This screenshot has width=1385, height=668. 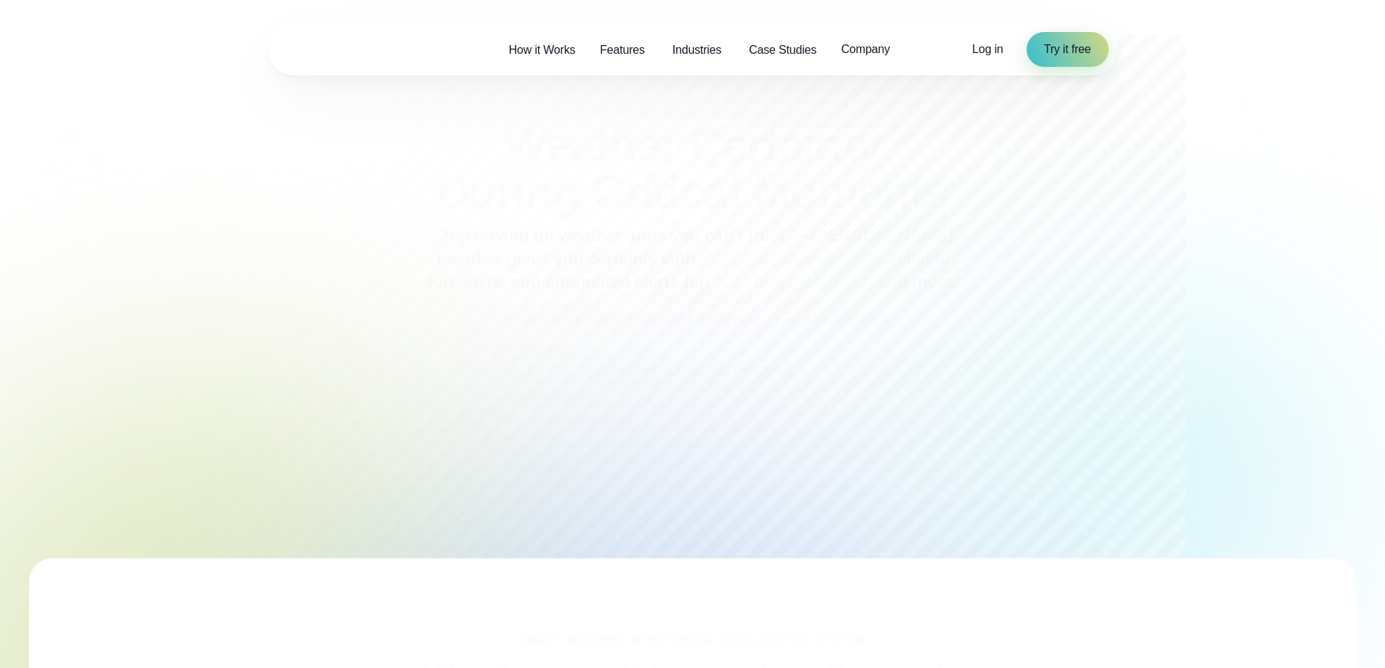 What do you see at coordinates (987, 49) in the screenshot?
I see `span: Log in` at bounding box center [987, 49].